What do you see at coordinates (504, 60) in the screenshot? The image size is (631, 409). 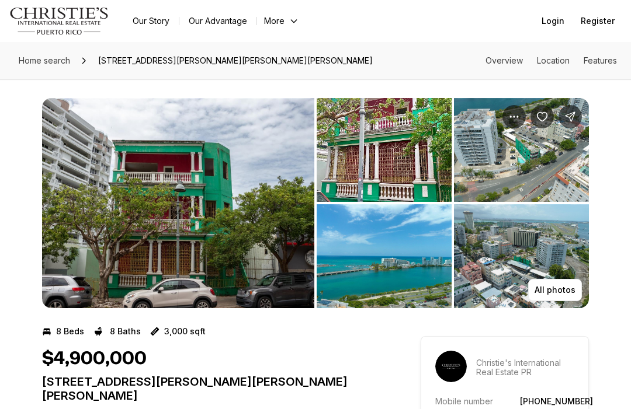 I see `a: Skip to: Overview` at bounding box center [504, 60].